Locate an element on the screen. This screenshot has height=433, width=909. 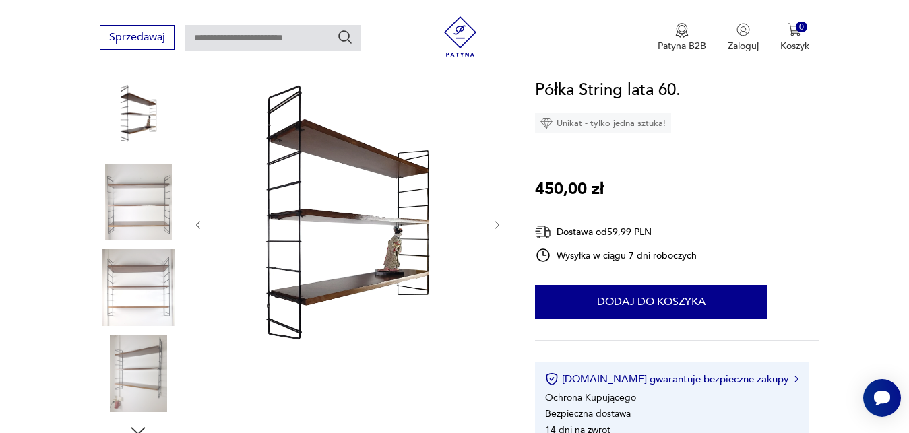
li: Ochrona Kupującego is located at coordinates (590, 398).